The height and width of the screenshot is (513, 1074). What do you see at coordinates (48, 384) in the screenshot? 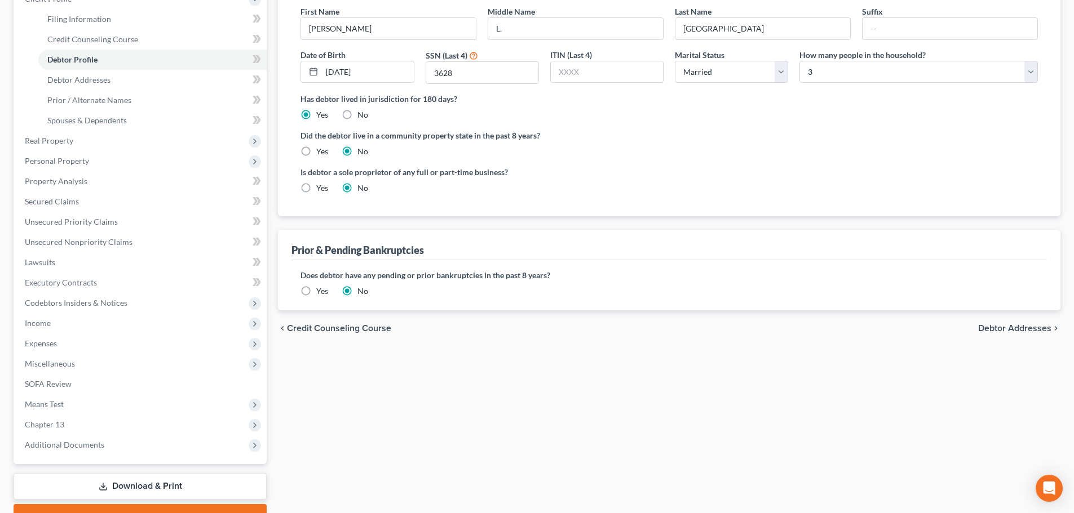
I see `span: SOFA Review` at bounding box center [48, 384].